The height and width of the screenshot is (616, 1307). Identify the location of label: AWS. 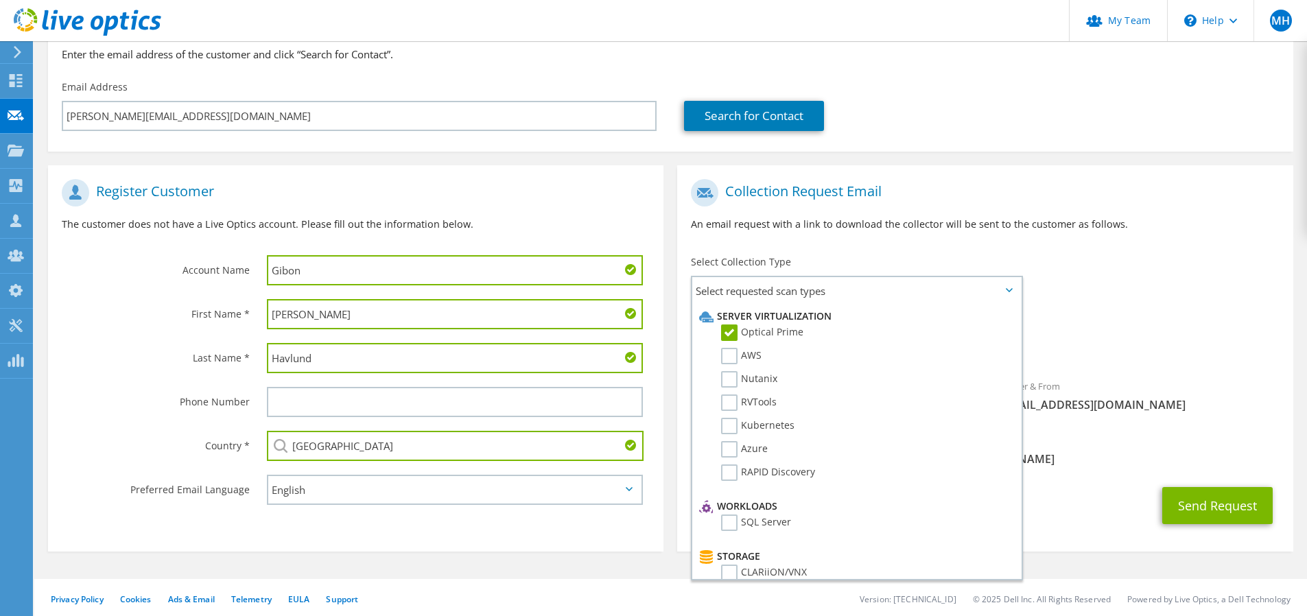
(741, 356).